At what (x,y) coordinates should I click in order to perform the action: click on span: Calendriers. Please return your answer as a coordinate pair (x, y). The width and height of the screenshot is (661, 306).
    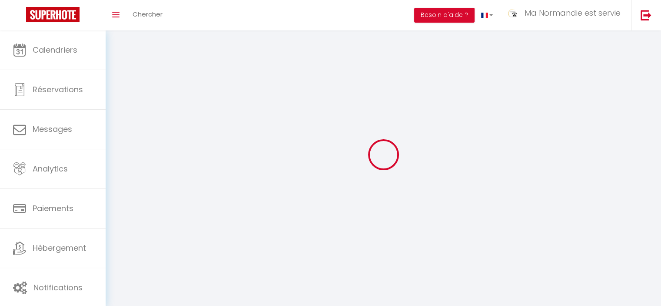
    Looking at the image, I should click on (55, 50).